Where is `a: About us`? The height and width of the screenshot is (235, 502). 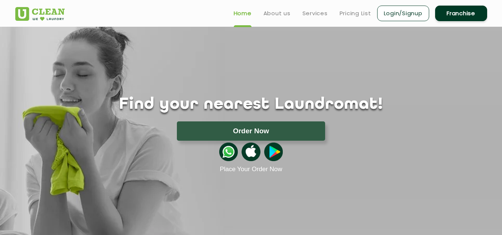
a: About us is located at coordinates (277, 13).